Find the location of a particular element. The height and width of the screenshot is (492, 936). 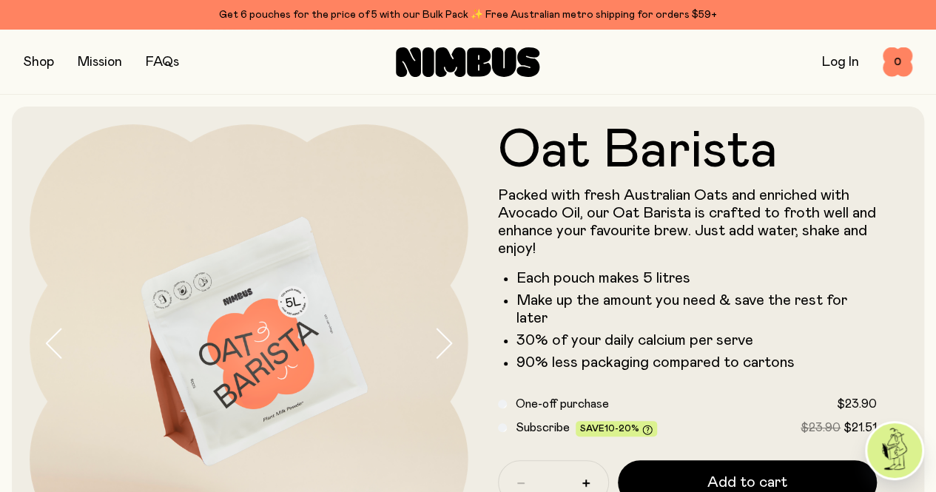

a: Log In is located at coordinates (841, 62).